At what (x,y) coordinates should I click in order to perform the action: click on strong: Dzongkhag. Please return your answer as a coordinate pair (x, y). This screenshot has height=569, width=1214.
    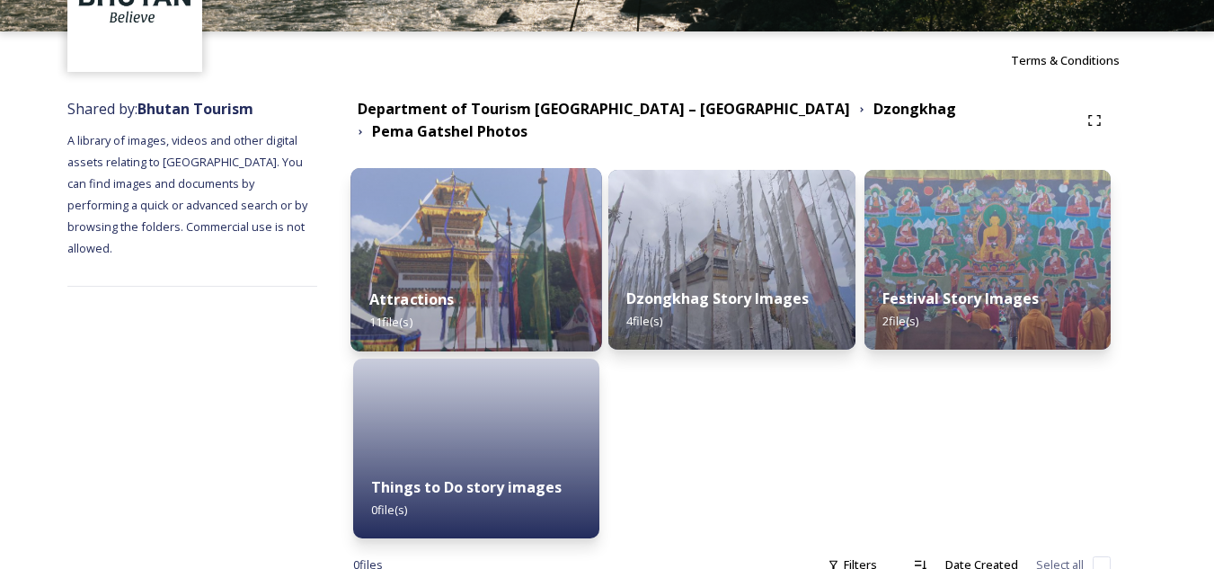
    Looking at the image, I should click on (915, 109).